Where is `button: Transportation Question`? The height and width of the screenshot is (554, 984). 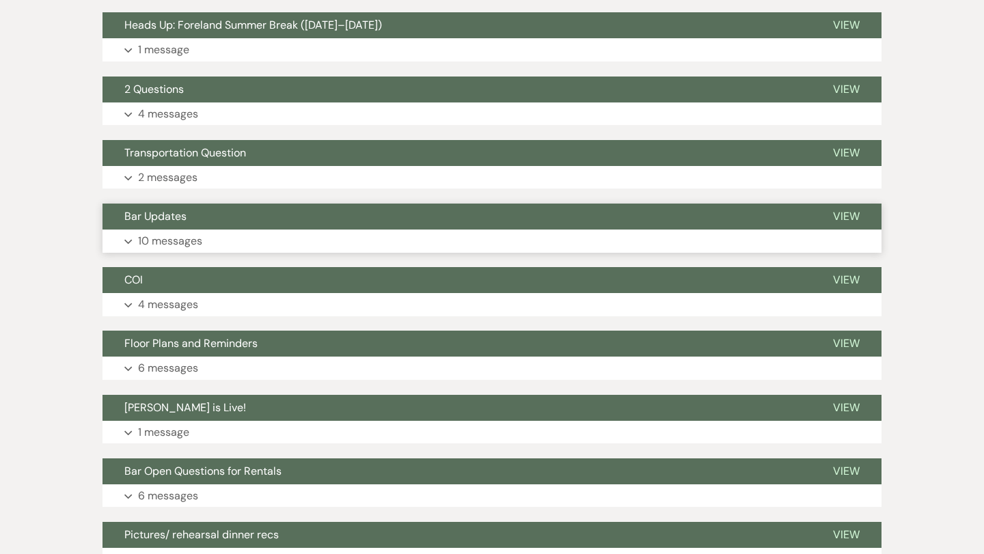 button: Transportation Question is located at coordinates (456, 153).